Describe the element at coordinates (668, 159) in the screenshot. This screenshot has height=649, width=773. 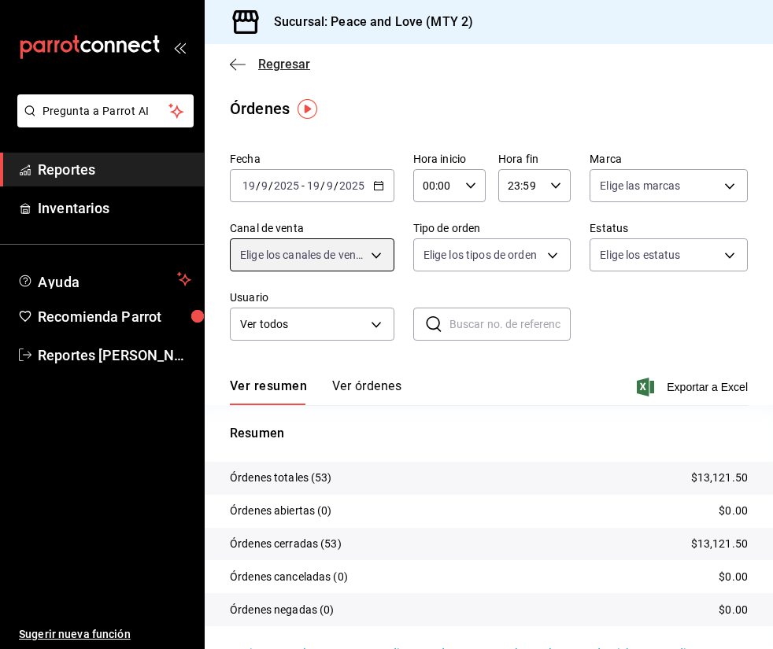
I see `label: Marca` at that location.